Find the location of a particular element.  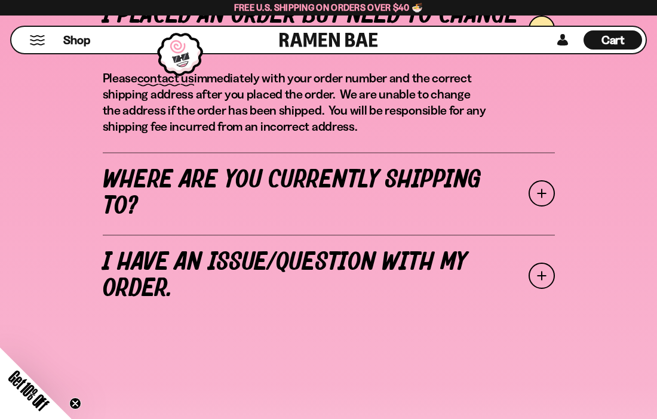

span: Shop is located at coordinates (76, 40).